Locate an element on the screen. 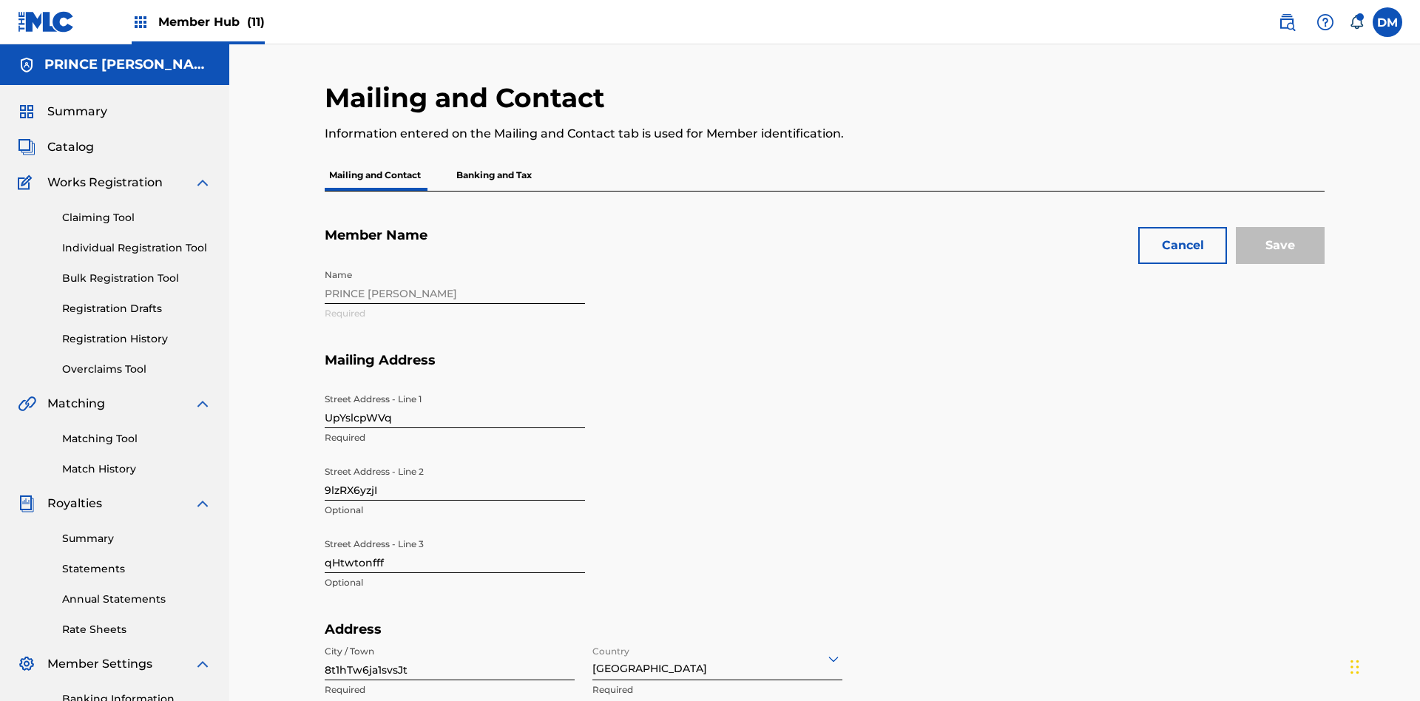 Image resolution: width=1420 pixels, height=701 pixels. a: Summary is located at coordinates (137, 538).